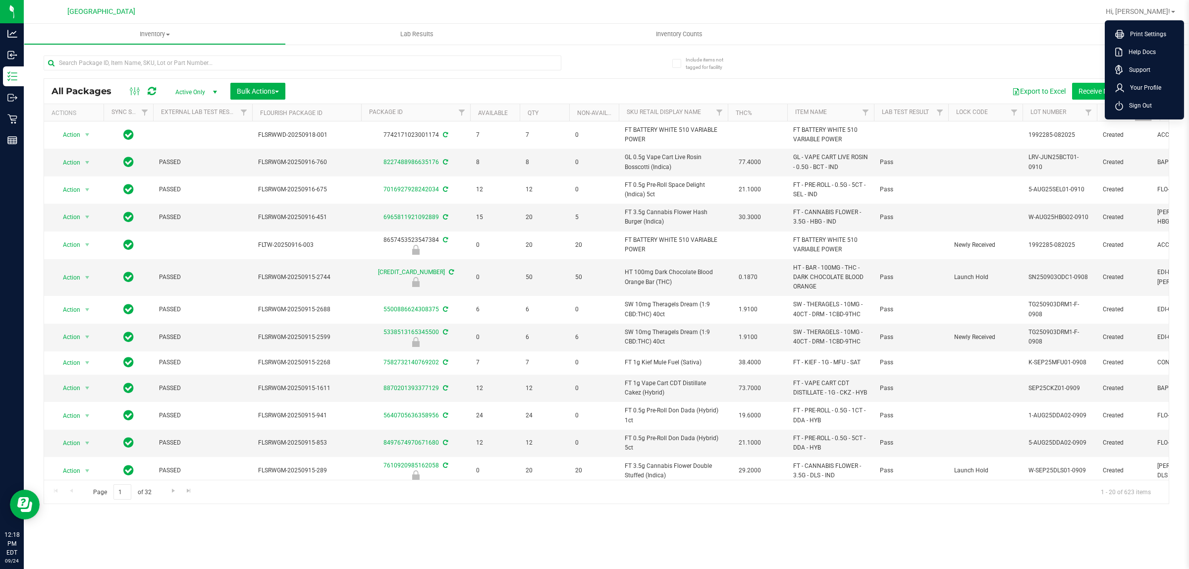 The height and width of the screenshot is (569, 1189). Describe the element at coordinates (258, 91) in the screenshot. I see `button: Bulk Actions` at that location.